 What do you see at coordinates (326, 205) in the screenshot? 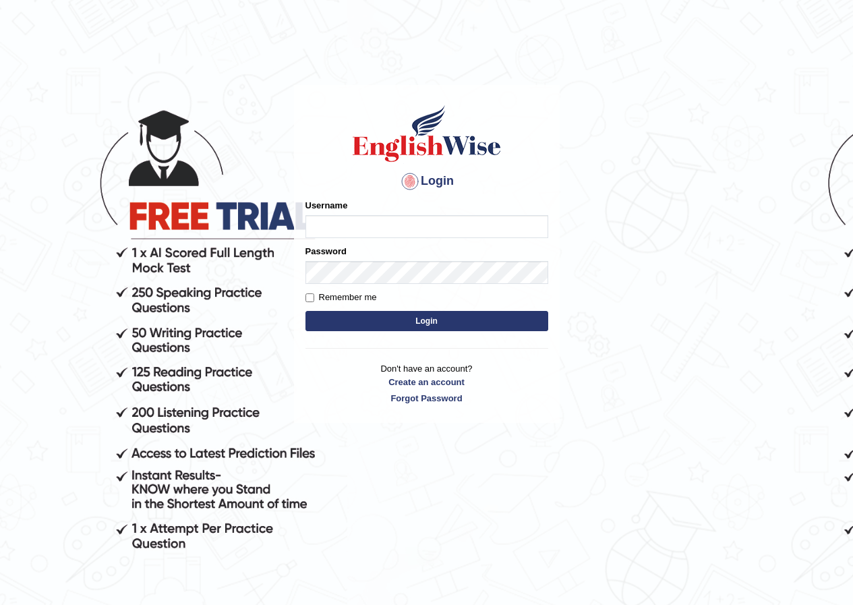
I see `label: Username` at bounding box center [326, 205].